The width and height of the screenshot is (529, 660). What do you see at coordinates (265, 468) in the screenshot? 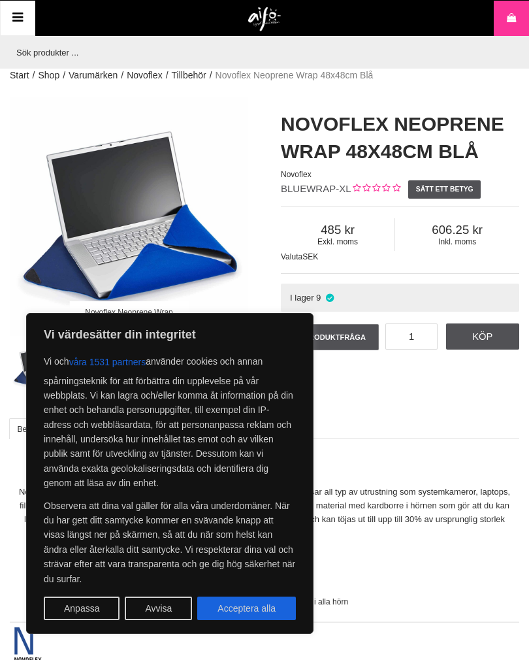
I see `h2: Beskrivning` at bounding box center [265, 468].